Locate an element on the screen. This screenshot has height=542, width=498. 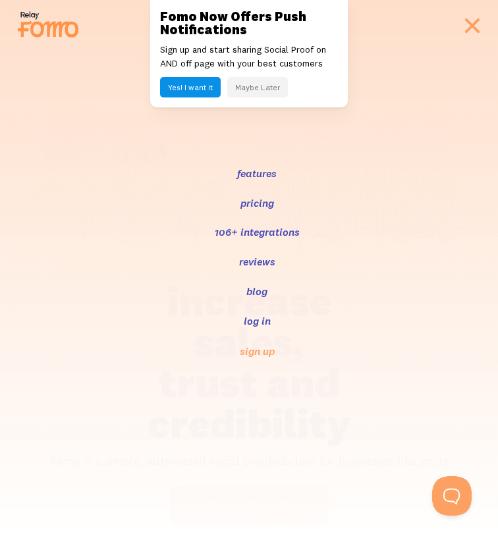
a: reviews is located at coordinates (257, 262).